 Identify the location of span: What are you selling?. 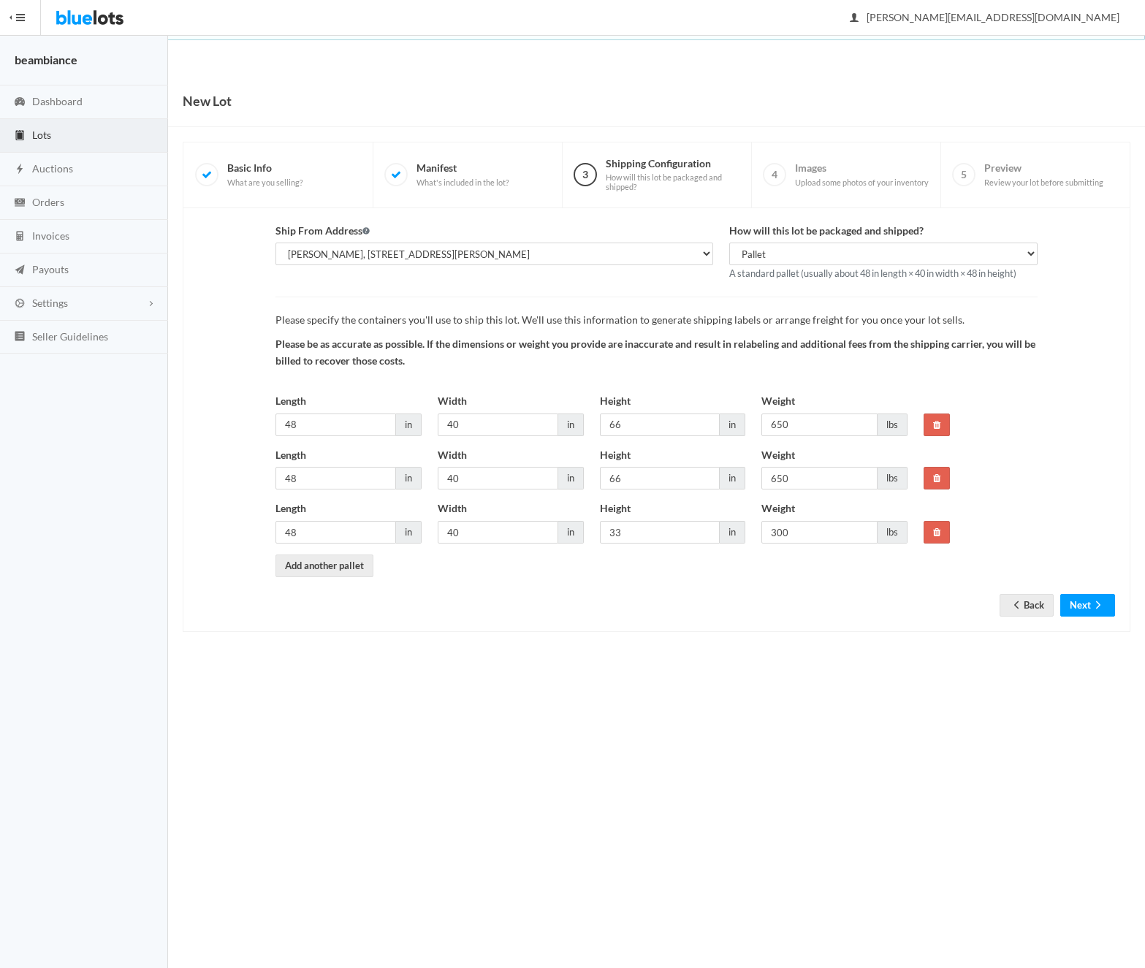
(264, 183).